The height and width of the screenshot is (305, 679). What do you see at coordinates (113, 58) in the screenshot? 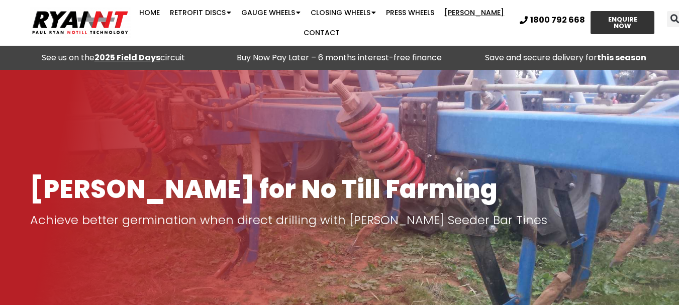
I see `div: See us on the circuit` at bounding box center [113, 58].